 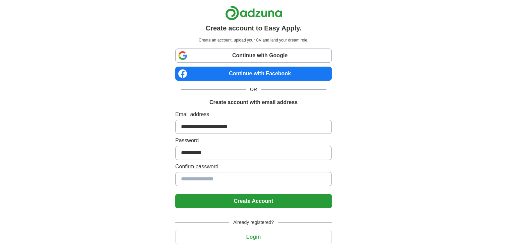 I want to click on button: Create Account, so click(x=253, y=201).